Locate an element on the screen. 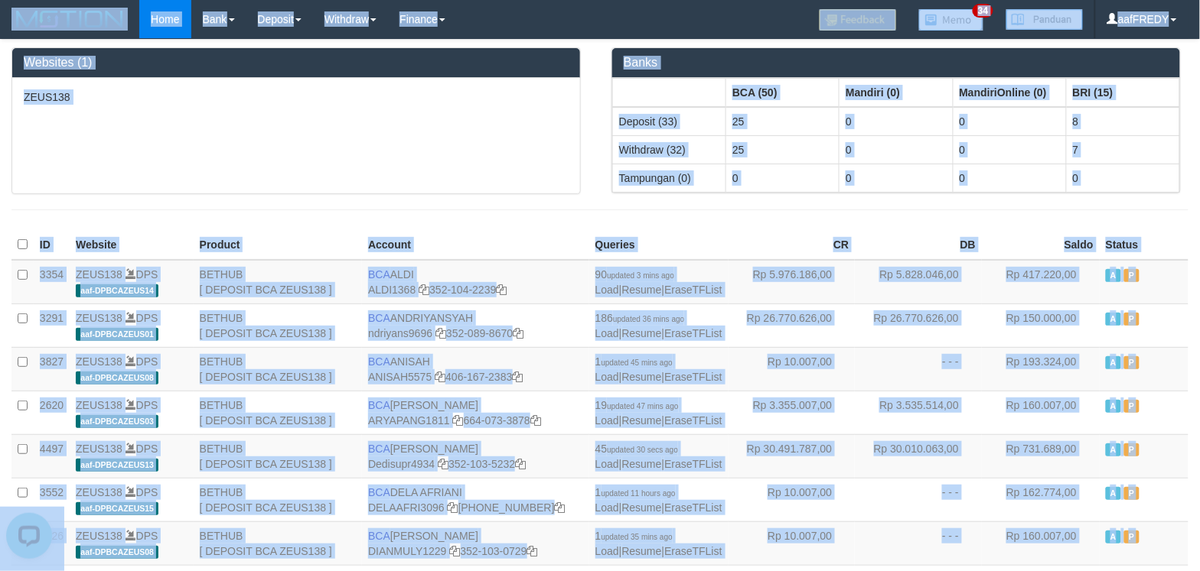 This screenshot has width=1200, height=571. img: panduan.png is located at coordinates (1044, 19).